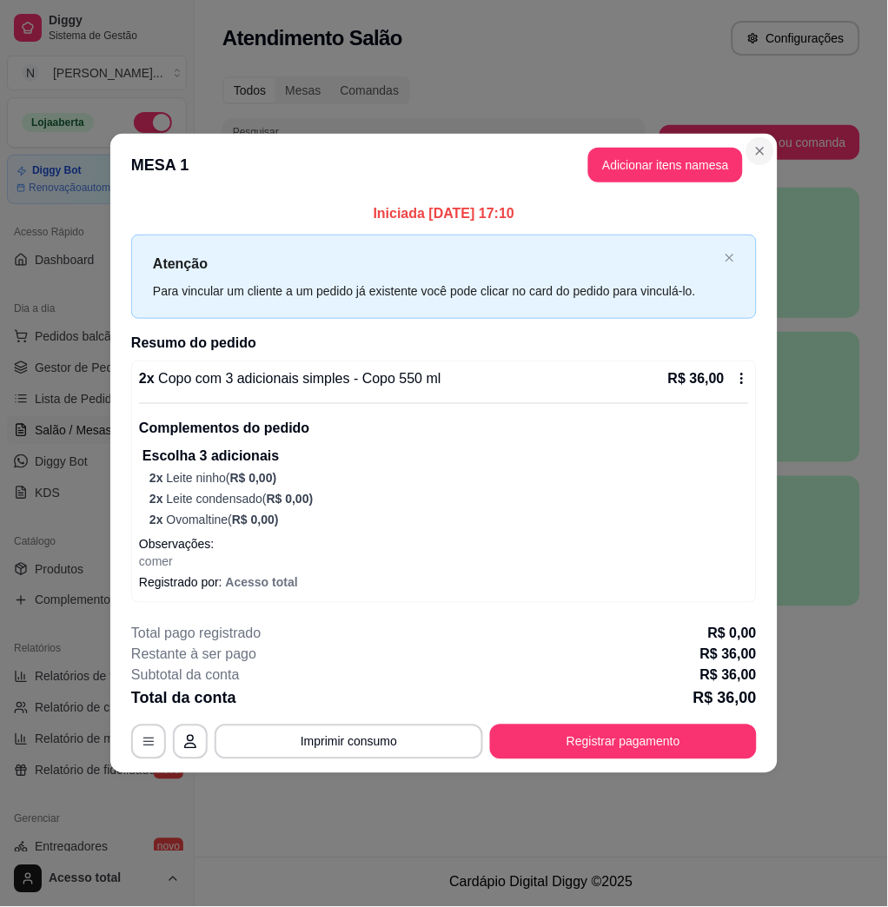 The height and width of the screenshot is (907, 888). I want to click on p: Leite condensado (, so click(449, 500).